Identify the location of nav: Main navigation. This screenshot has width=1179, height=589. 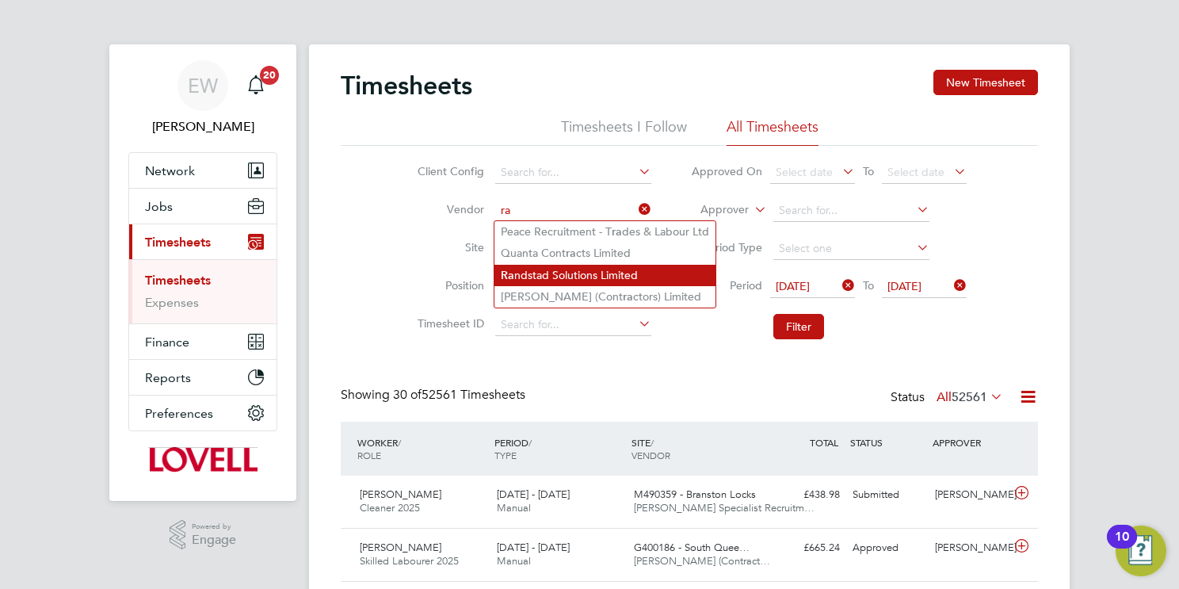
(203, 272).